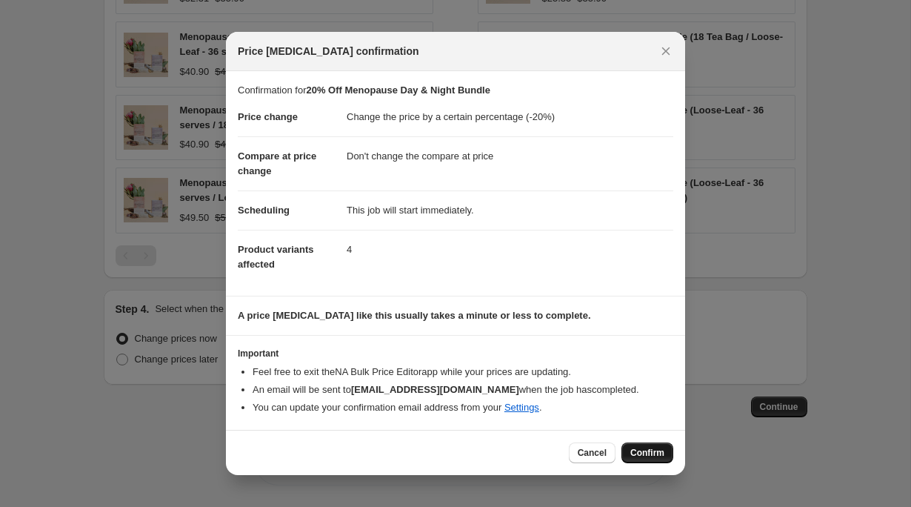  What do you see at coordinates (463, 390) in the screenshot?
I see `li: An email will be sent to when the job has completed .` at bounding box center [463, 390].